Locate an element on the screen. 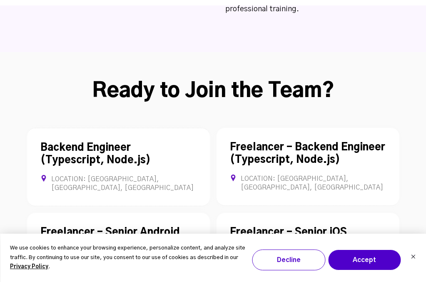  a: Freelancer - Senior iOS Engineer is located at coordinates (288, 239).